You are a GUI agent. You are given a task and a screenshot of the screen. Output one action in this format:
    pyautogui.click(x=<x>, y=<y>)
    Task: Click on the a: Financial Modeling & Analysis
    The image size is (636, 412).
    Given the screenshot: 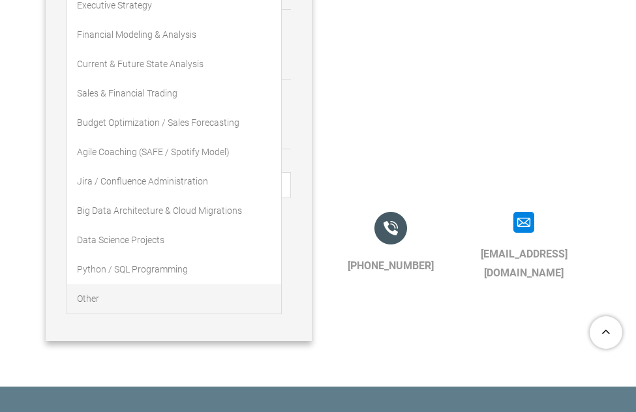 What is the action you would take?
    pyautogui.click(x=174, y=35)
    